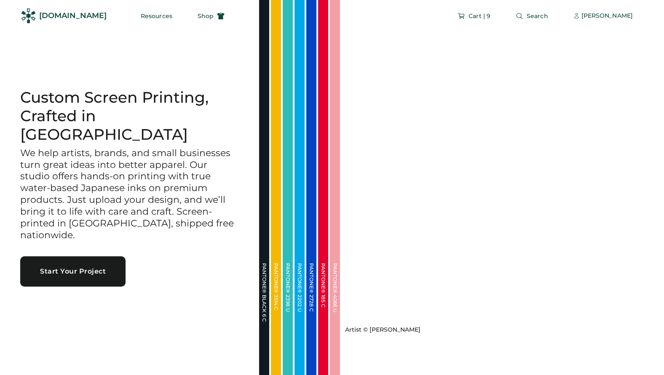 This screenshot has width=664, height=375. I want to click on div: PANTONE® 185 C, so click(323, 305).